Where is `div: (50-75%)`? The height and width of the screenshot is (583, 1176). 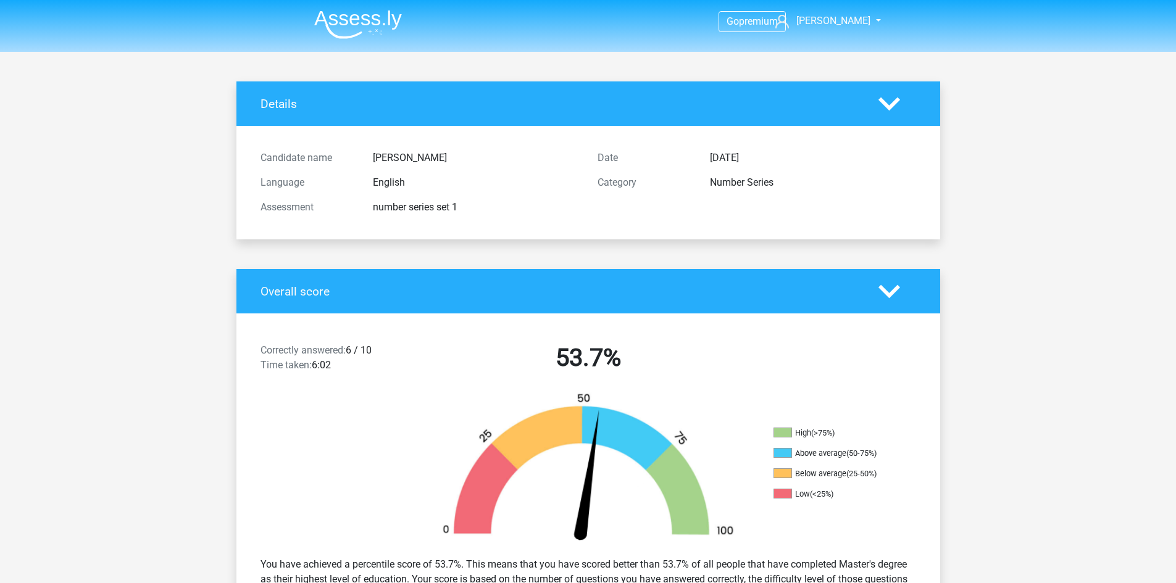
div: (50-75%) is located at coordinates (861, 453).